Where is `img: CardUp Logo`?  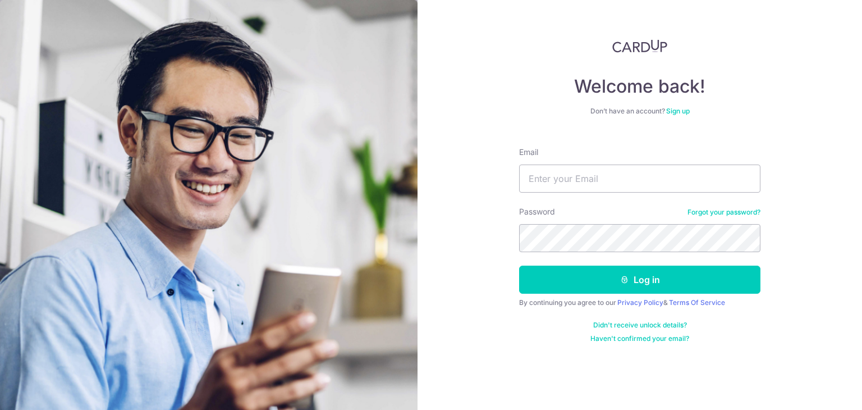 img: CardUp Logo is located at coordinates (640, 46).